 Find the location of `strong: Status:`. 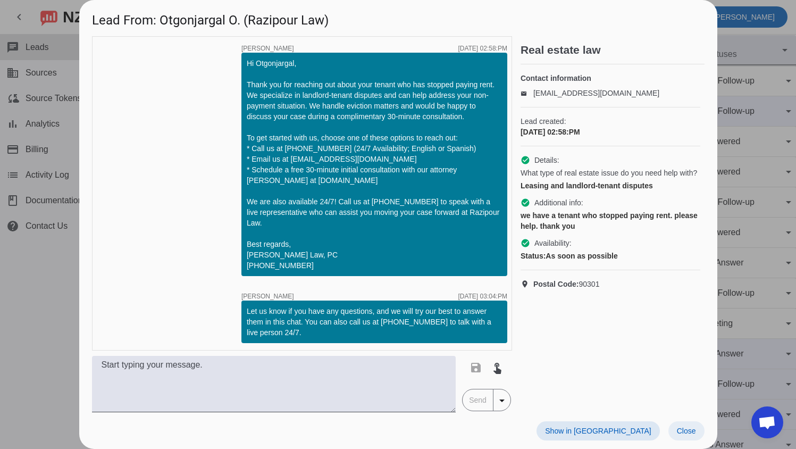

strong: Status: is located at coordinates (533, 256).